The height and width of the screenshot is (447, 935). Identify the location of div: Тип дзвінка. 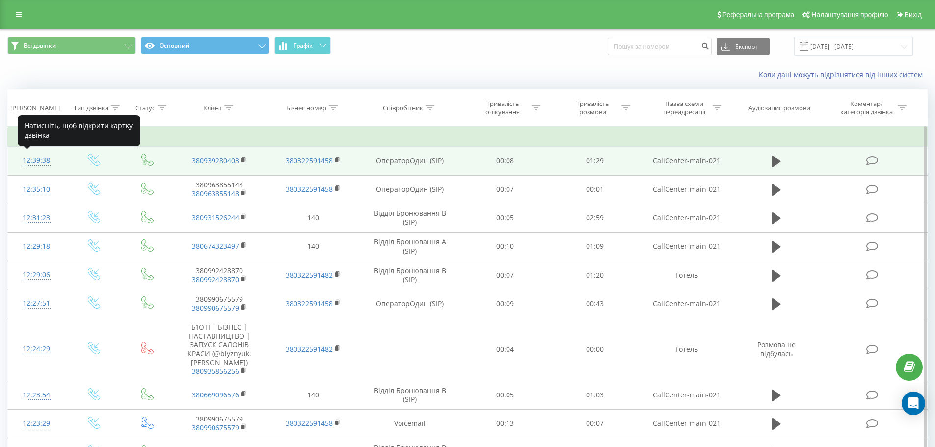
(91, 108).